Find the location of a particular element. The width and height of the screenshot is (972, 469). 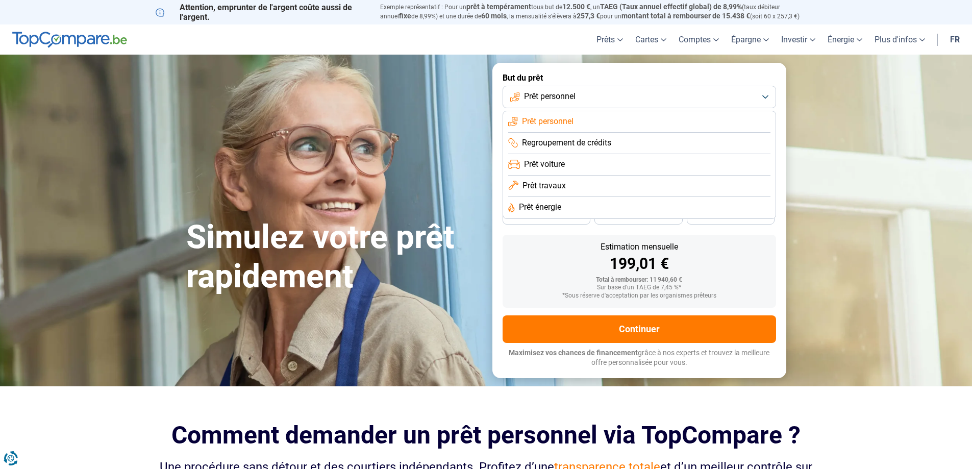

span: fixe is located at coordinates (405, 16).